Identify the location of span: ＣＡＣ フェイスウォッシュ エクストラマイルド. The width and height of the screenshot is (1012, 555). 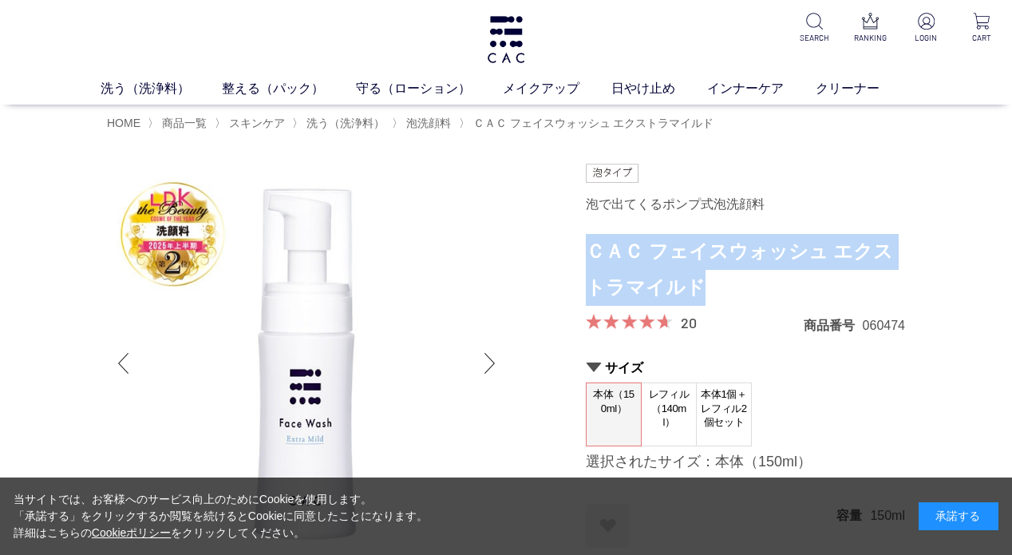
(594, 123).